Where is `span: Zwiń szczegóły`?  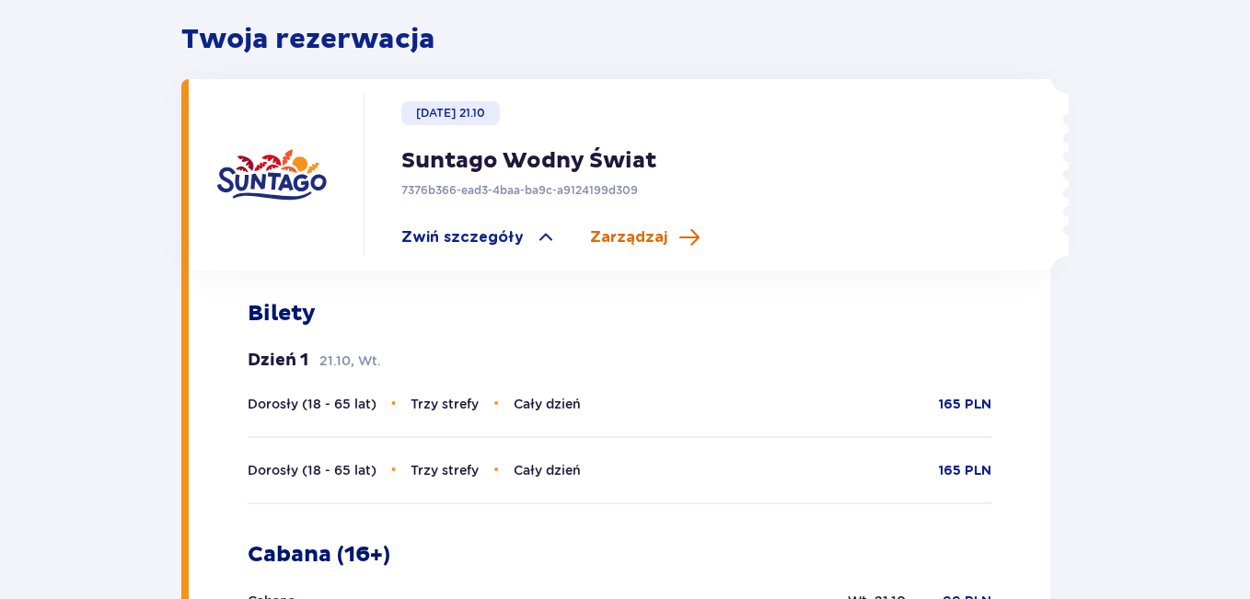
span: Zwiń szczegóły is located at coordinates (462, 238).